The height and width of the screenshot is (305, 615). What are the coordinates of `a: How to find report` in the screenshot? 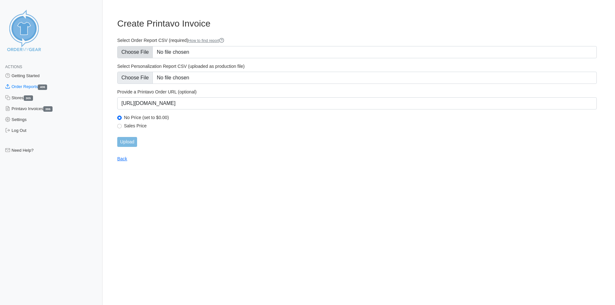 It's located at (206, 41).